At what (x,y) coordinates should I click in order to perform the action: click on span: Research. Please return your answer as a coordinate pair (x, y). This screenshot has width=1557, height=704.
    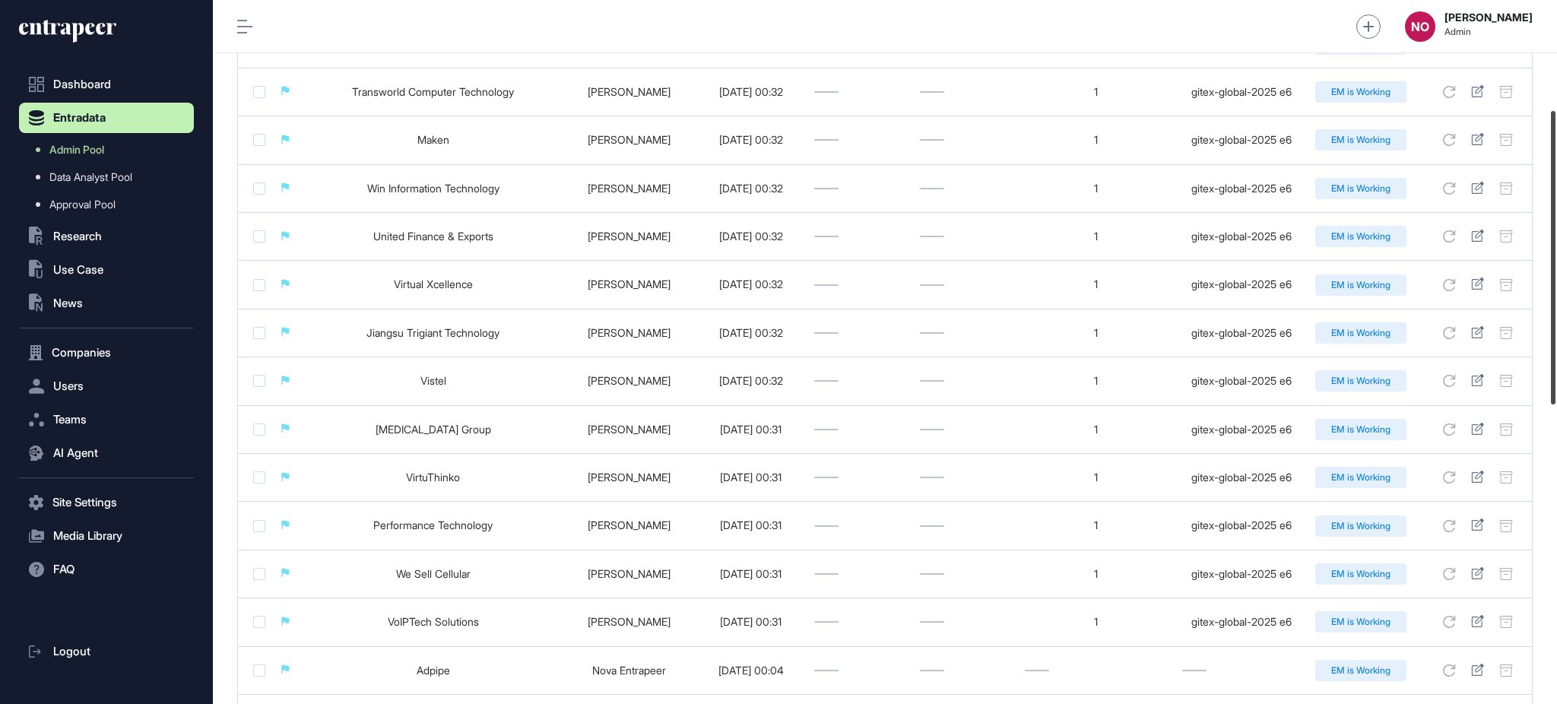
    Looking at the image, I should click on (78, 236).